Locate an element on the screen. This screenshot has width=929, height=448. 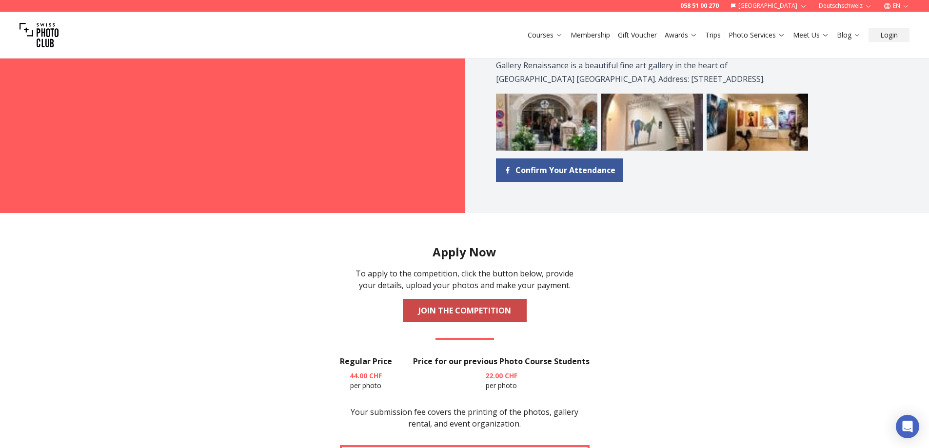
button: Meet Us is located at coordinates (811, 35).